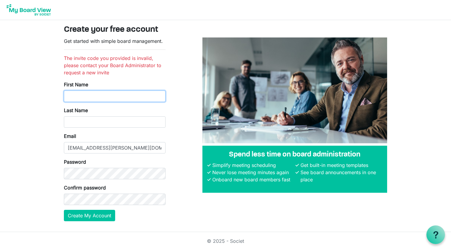 This screenshot has height=250, width=451. I want to click on li: Get built-in meeting templates, so click(341, 165).